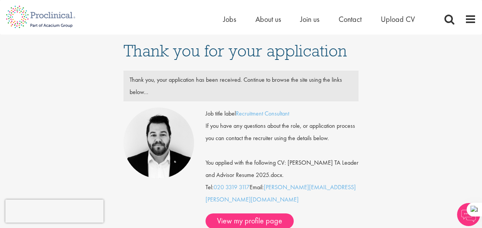  I want to click on a: Contact, so click(350, 19).